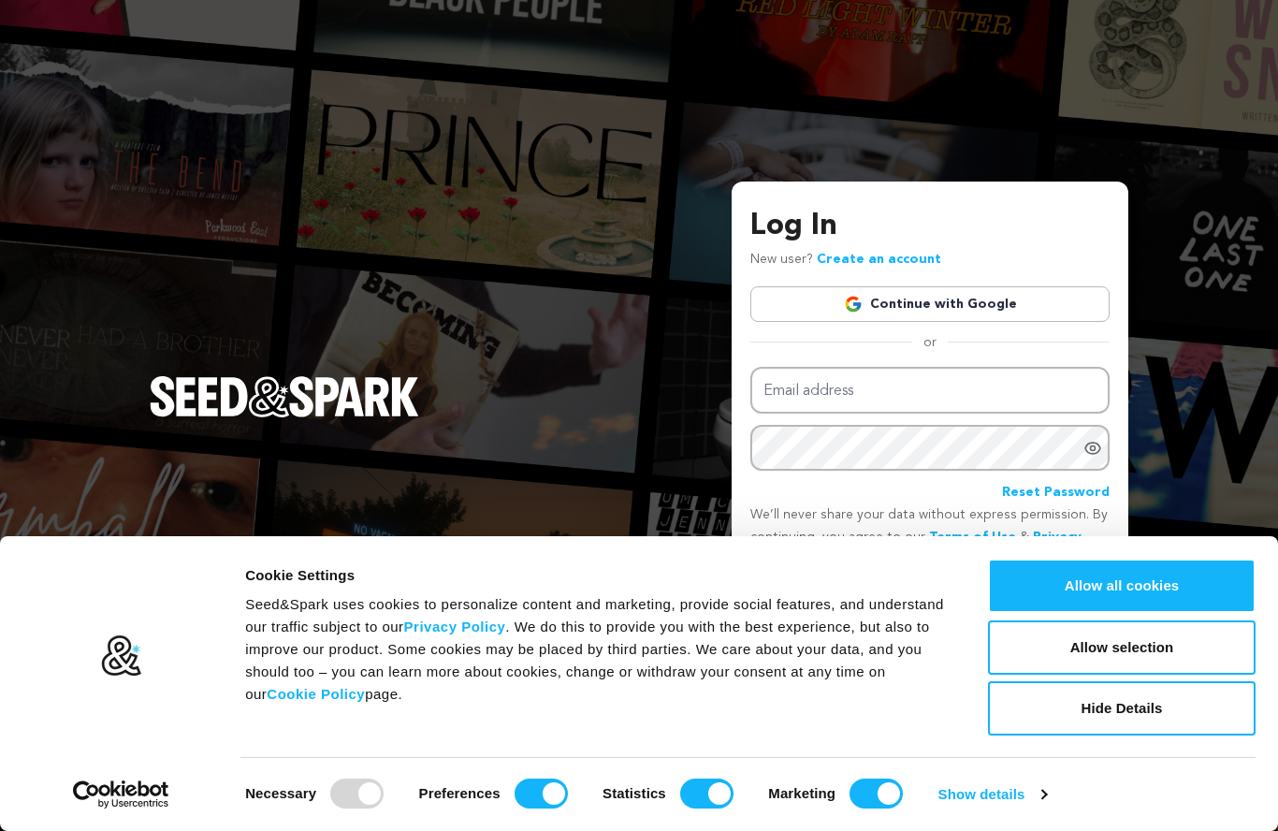  What do you see at coordinates (930, 226) in the screenshot?
I see `h3: Log In` at bounding box center [930, 226].